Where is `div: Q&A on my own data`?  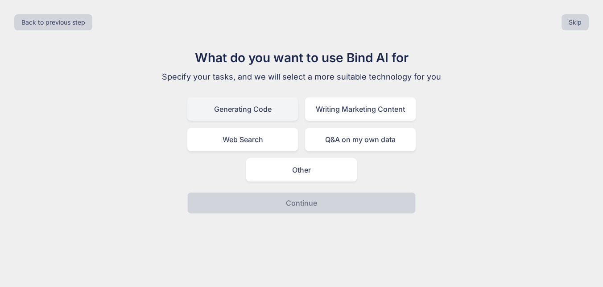
div: Q&A on my own data is located at coordinates (361, 139).